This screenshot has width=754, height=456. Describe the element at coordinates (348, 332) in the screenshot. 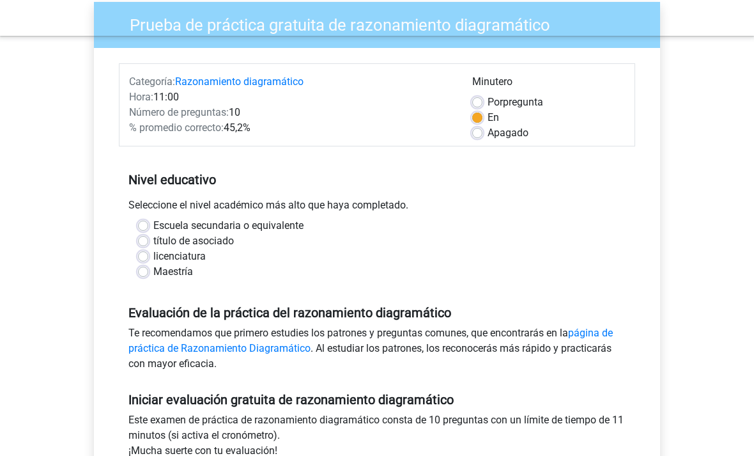

I see `font: Te recomendamos que primero estudies los patrones y preguntas comunes, que encontrarás en la` at that location.